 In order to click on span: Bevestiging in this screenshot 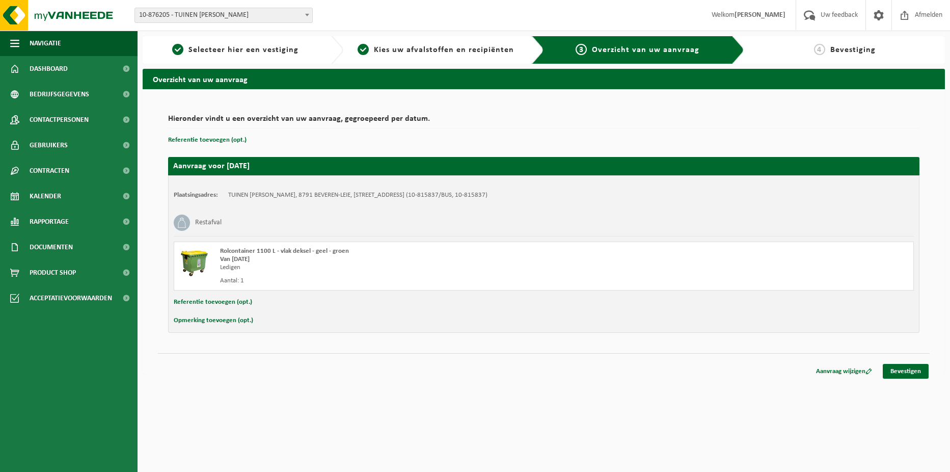, I will do `click(853, 50)`.